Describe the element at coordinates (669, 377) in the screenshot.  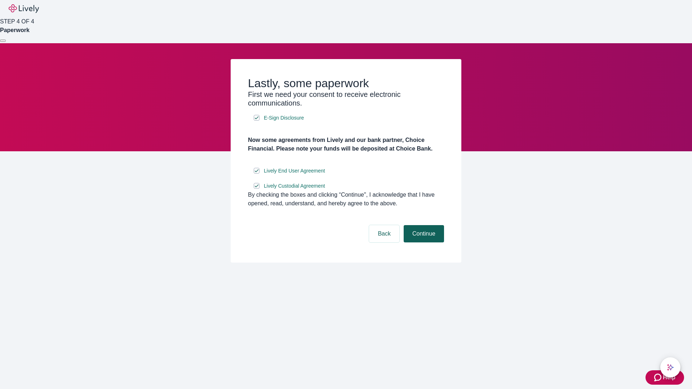
I see `span: Help` at that location.